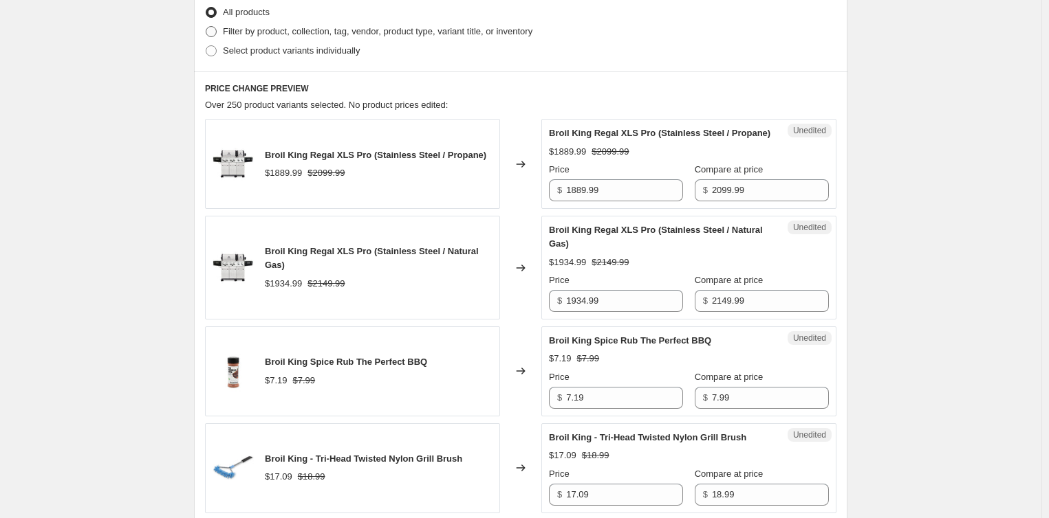 This screenshot has height=518, width=1049. What do you see at coordinates (246, 12) in the screenshot?
I see `span: All products` at bounding box center [246, 12].